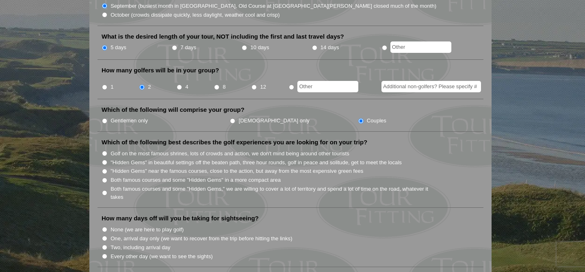  What do you see at coordinates (161, 257) in the screenshot?
I see `label: Every other day (we want to see the sights)` at bounding box center [161, 257].